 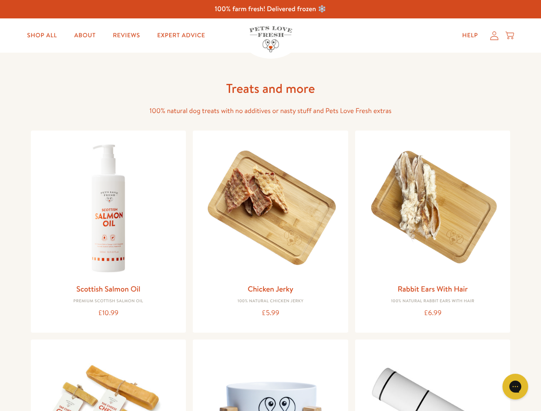 I want to click on h1: Treats and more, so click(x=271, y=88).